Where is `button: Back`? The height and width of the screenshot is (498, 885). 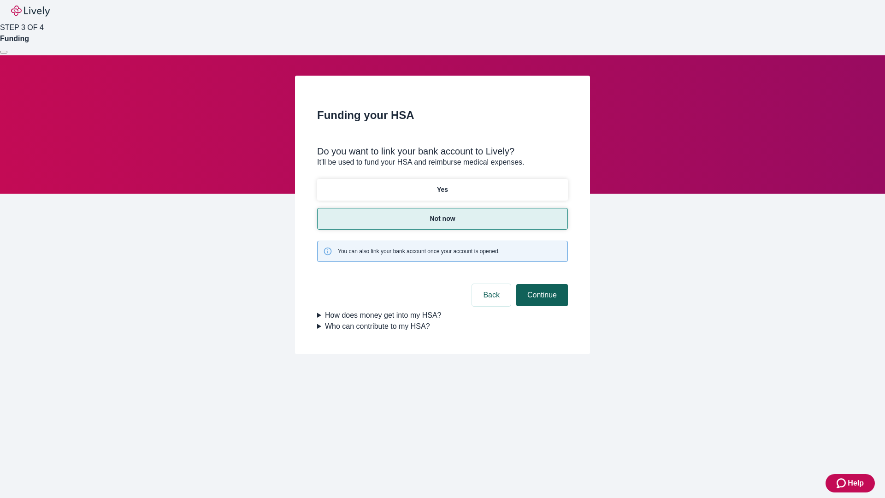
button: Back is located at coordinates (492, 295).